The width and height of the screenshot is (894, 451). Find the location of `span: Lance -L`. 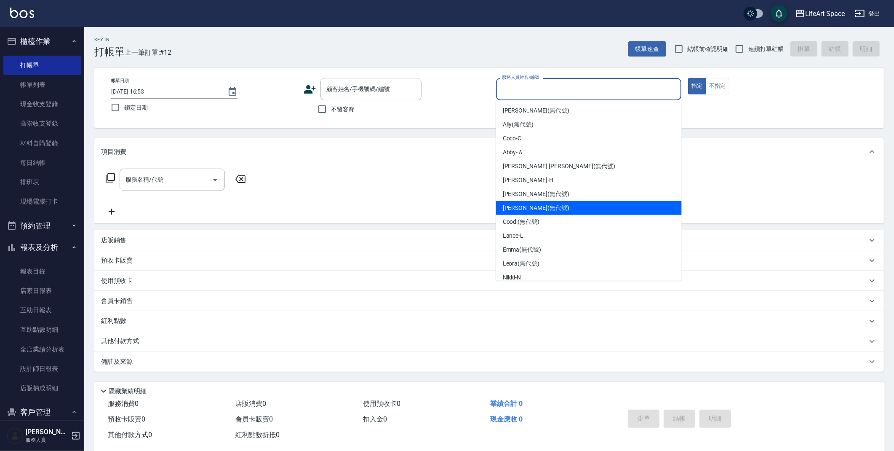

span: Lance -L is located at coordinates (514, 235).